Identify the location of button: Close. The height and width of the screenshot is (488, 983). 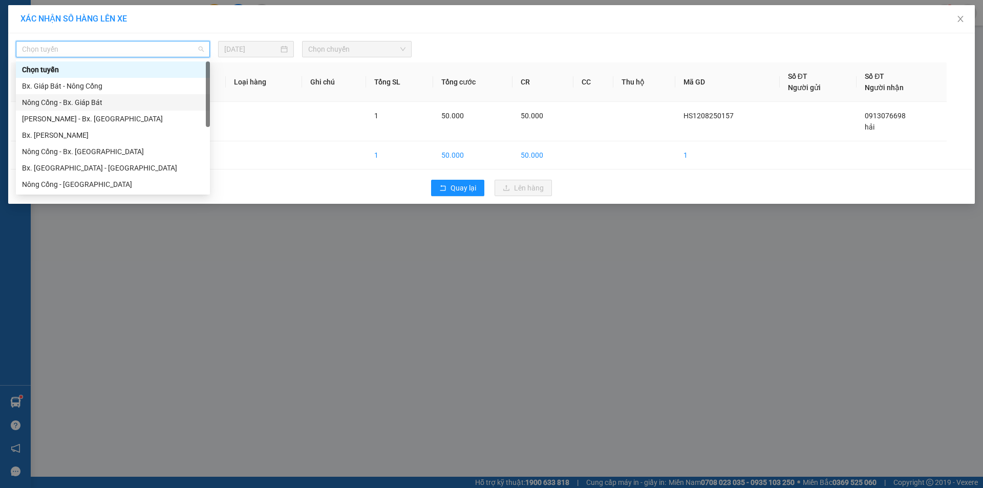
(961, 19).